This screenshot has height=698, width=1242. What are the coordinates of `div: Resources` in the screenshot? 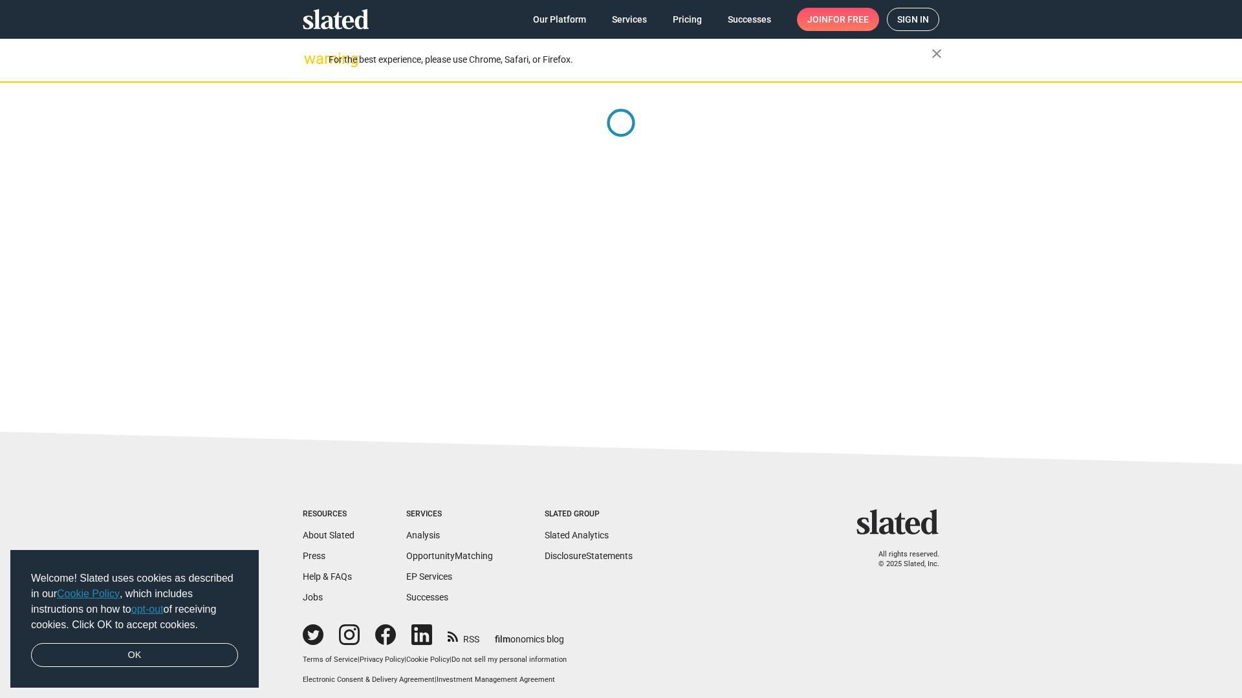 It's located at (328, 515).